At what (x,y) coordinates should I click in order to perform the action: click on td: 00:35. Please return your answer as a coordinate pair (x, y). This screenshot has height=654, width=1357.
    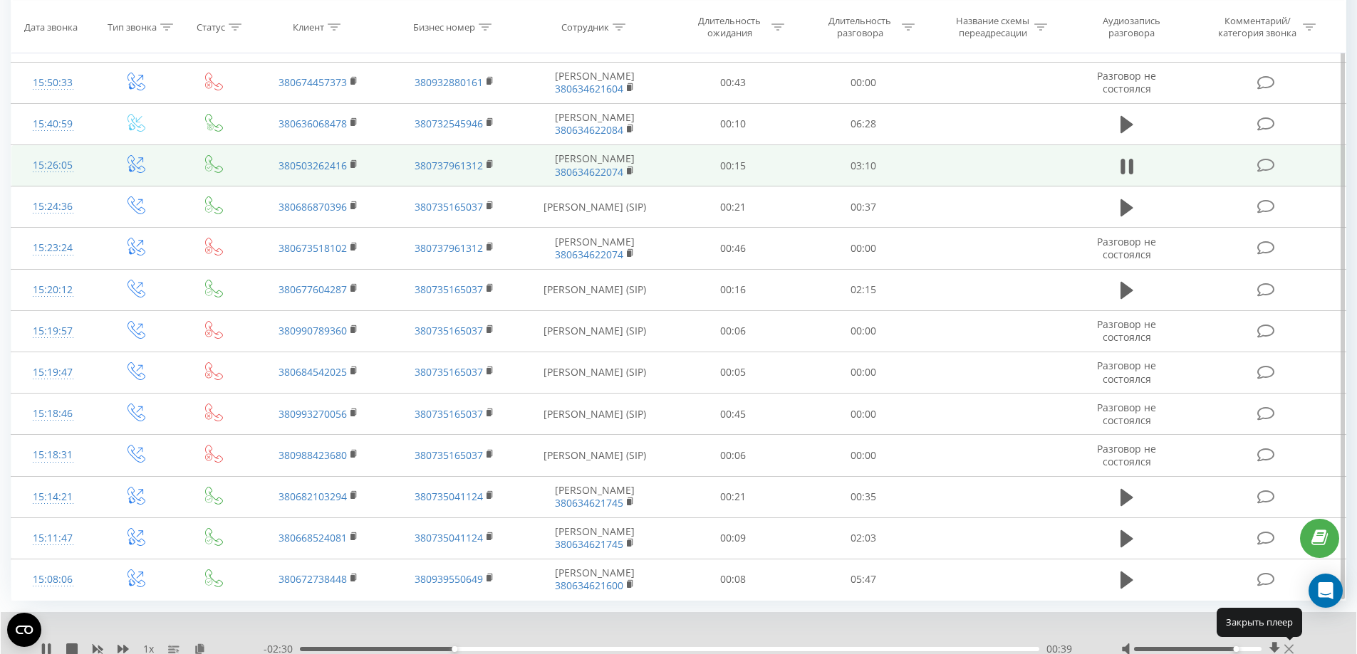
    Looking at the image, I should click on (863, 497).